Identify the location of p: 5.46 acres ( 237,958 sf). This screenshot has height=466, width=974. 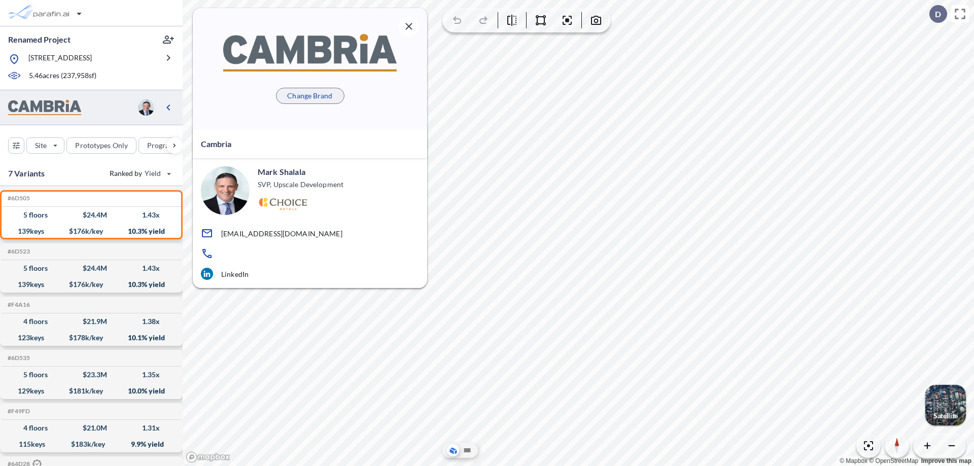
(62, 76).